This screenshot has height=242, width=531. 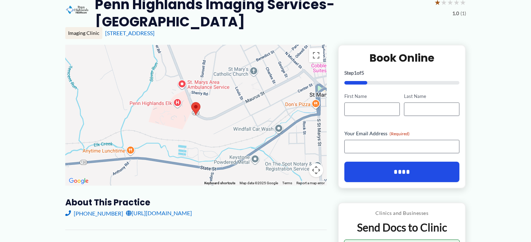 I want to click on a: Open this area in Google Maps (opens a new window), so click(x=79, y=181).